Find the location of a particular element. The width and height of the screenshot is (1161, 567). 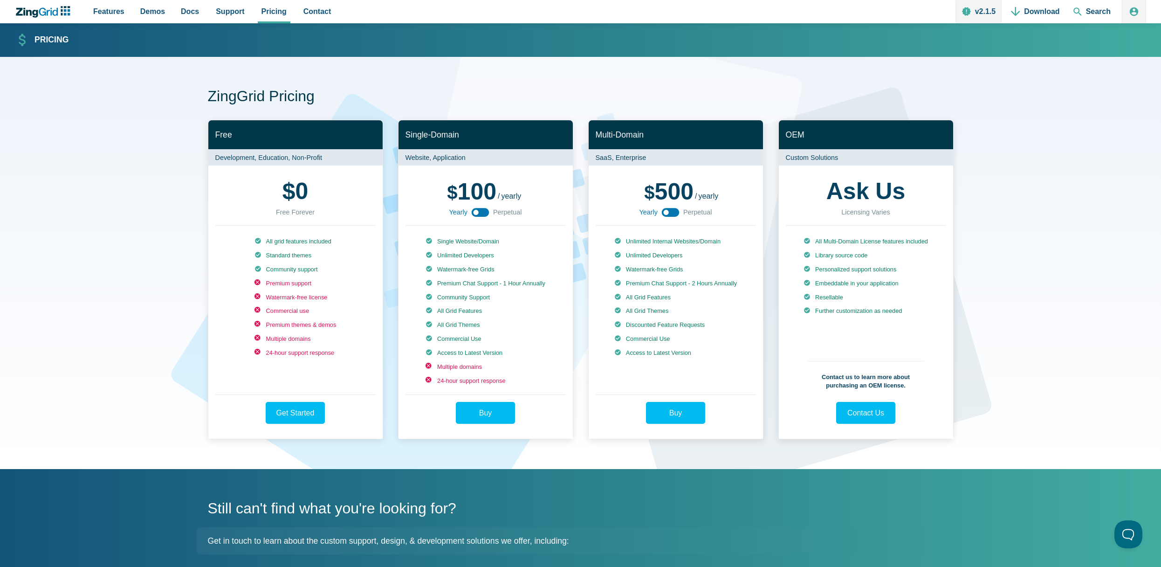

li: Premium Chat Support - 1 Hour Annually is located at coordinates (485, 283).